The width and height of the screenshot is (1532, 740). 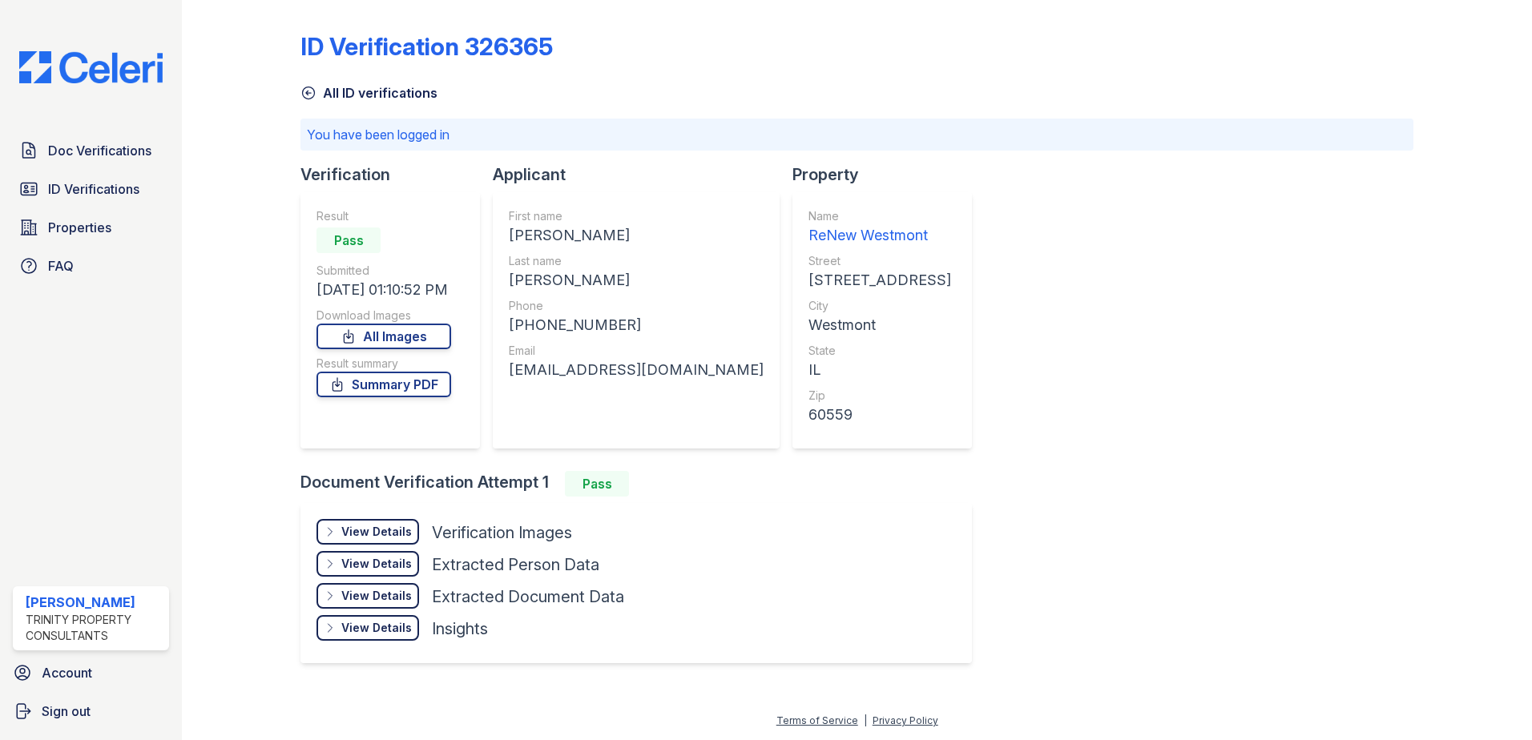 I want to click on span: ID Verifications, so click(x=94, y=189).